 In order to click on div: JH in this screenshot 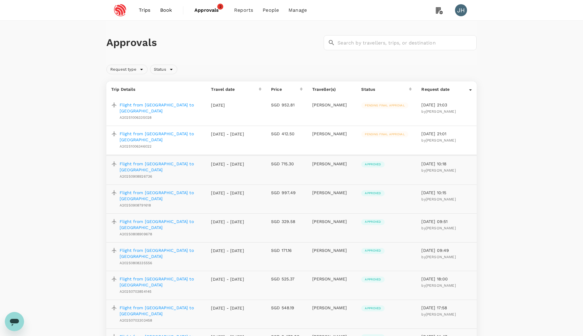, I will do `click(461, 10)`.